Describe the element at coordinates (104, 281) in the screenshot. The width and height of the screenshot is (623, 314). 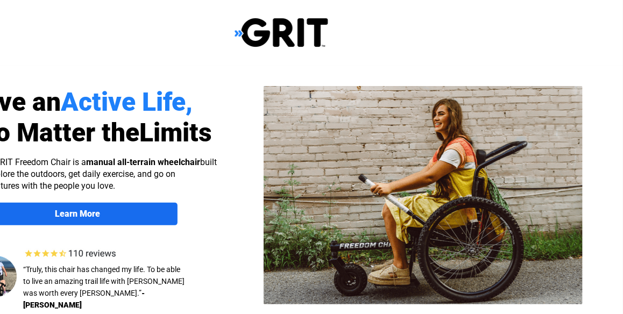
I see `span: “Truly, this chair has changed my life. To be able to live an amazing trail life with [PERSON_NAM...` at that location.